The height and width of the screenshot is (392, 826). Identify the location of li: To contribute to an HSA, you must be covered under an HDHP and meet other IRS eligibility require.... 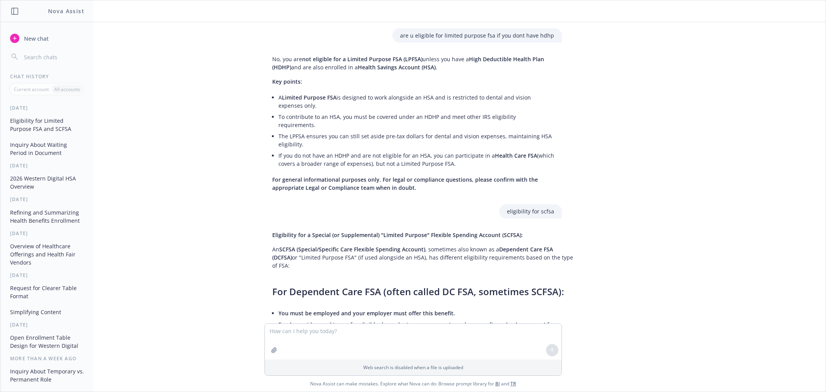
(416, 121).